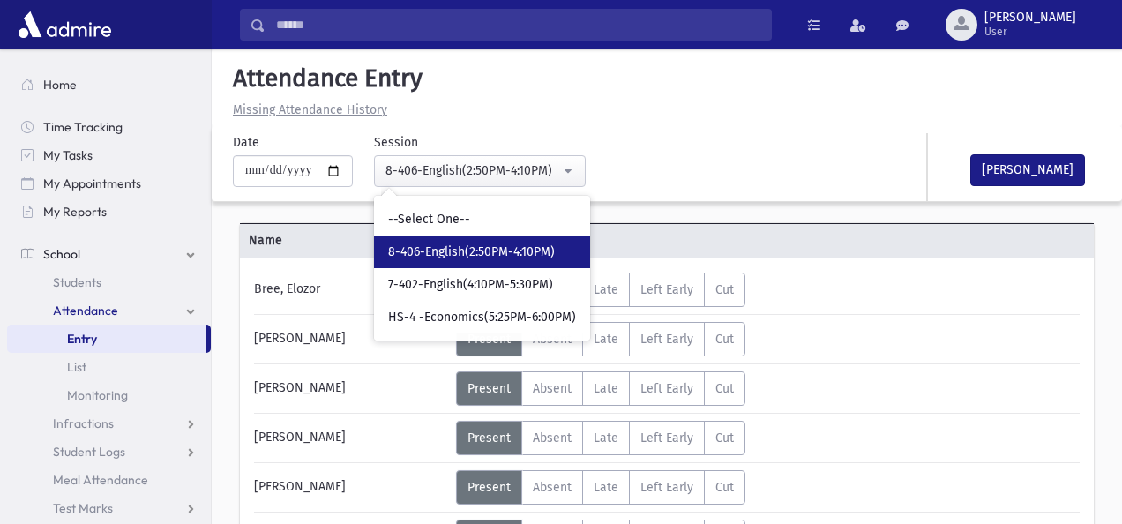  What do you see at coordinates (518, 25) in the screenshot?
I see `input: Search` at bounding box center [518, 25].